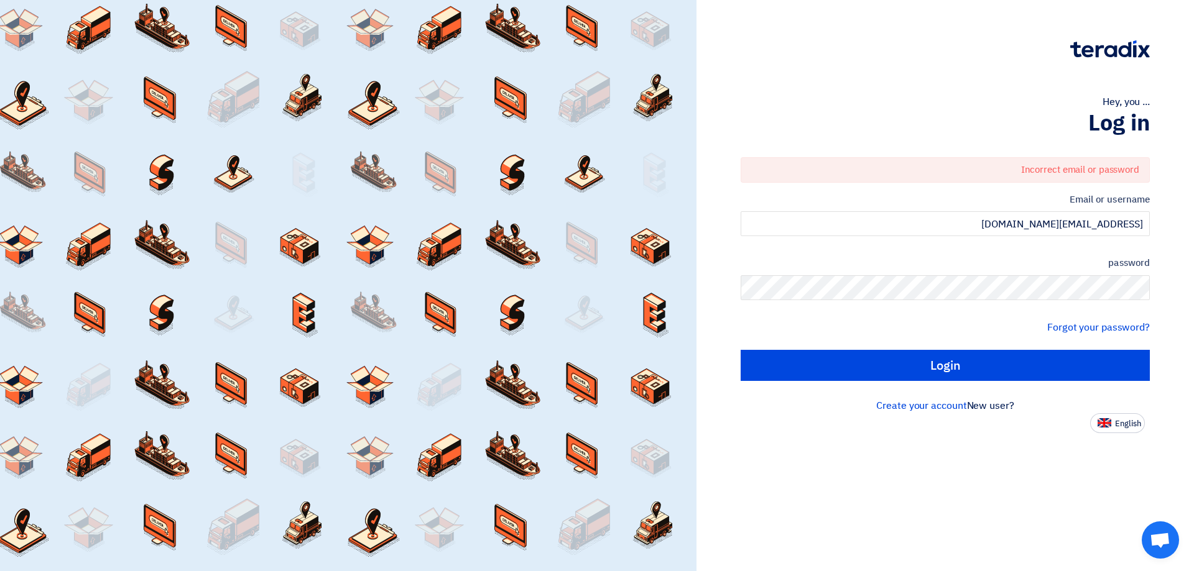 Image resolution: width=1194 pixels, height=571 pixels. What do you see at coordinates (1098, 328) in the screenshot?
I see `font: Forgot your password?` at bounding box center [1098, 328].